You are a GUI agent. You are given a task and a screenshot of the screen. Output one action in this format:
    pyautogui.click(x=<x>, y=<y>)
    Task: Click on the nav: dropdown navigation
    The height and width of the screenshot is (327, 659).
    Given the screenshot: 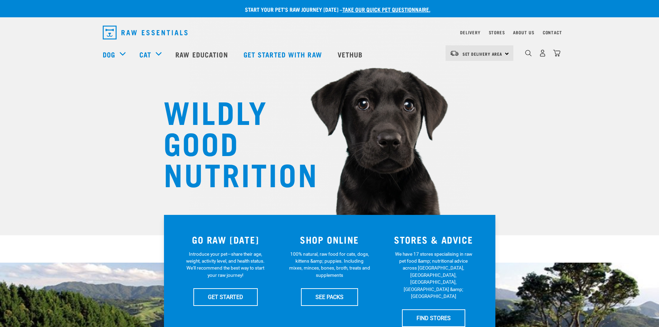 What is the action you would take?
    pyautogui.click(x=330, y=33)
    